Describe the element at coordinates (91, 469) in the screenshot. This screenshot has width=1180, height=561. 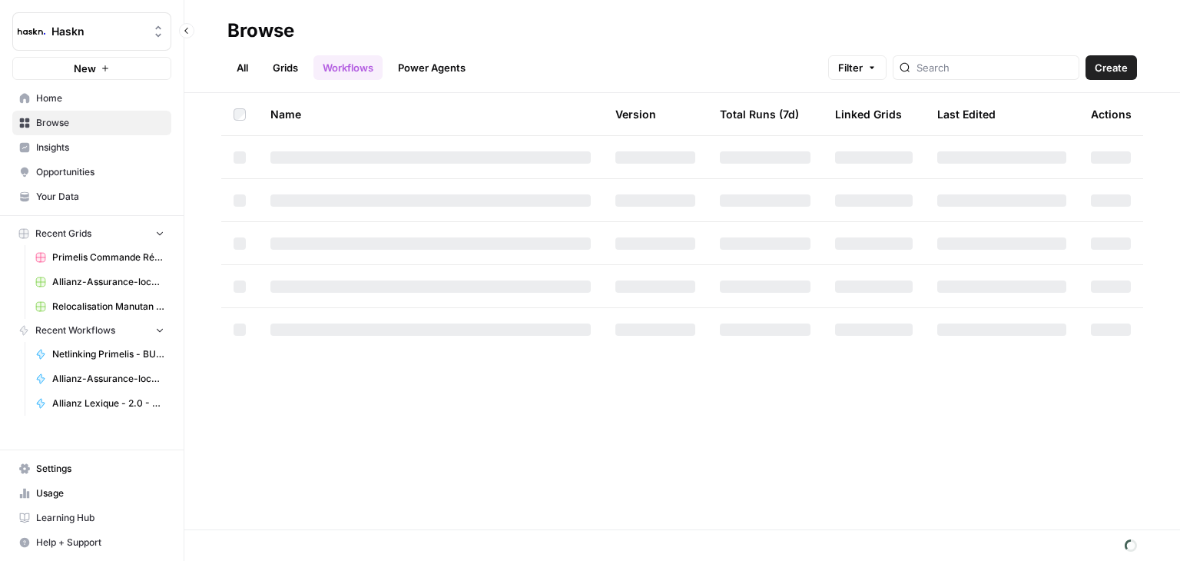
I see `a: Settings` at that location.